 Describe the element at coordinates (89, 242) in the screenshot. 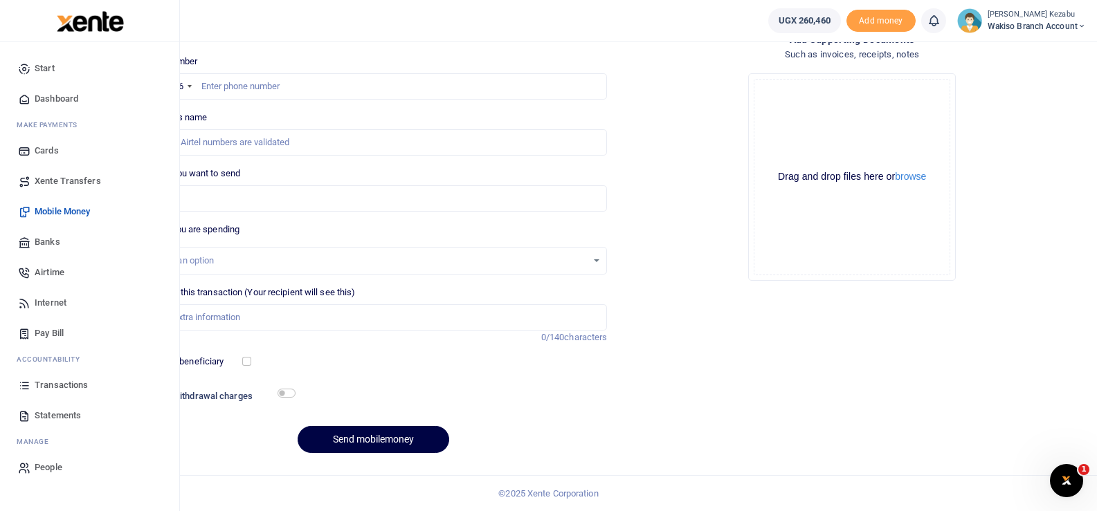

I see `a: Banks` at that location.